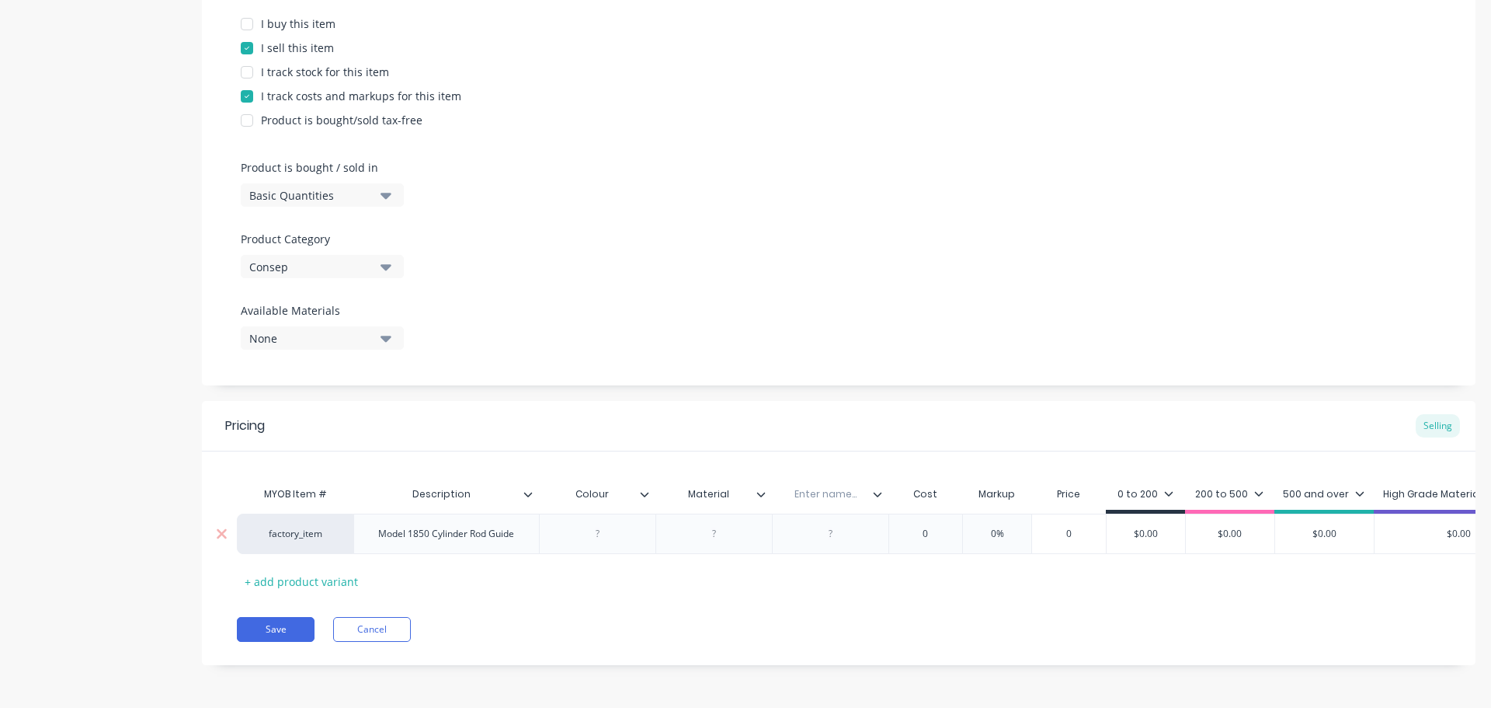  Describe the element at coordinates (298, 23) in the screenshot. I see `div: I buy this item` at that location.